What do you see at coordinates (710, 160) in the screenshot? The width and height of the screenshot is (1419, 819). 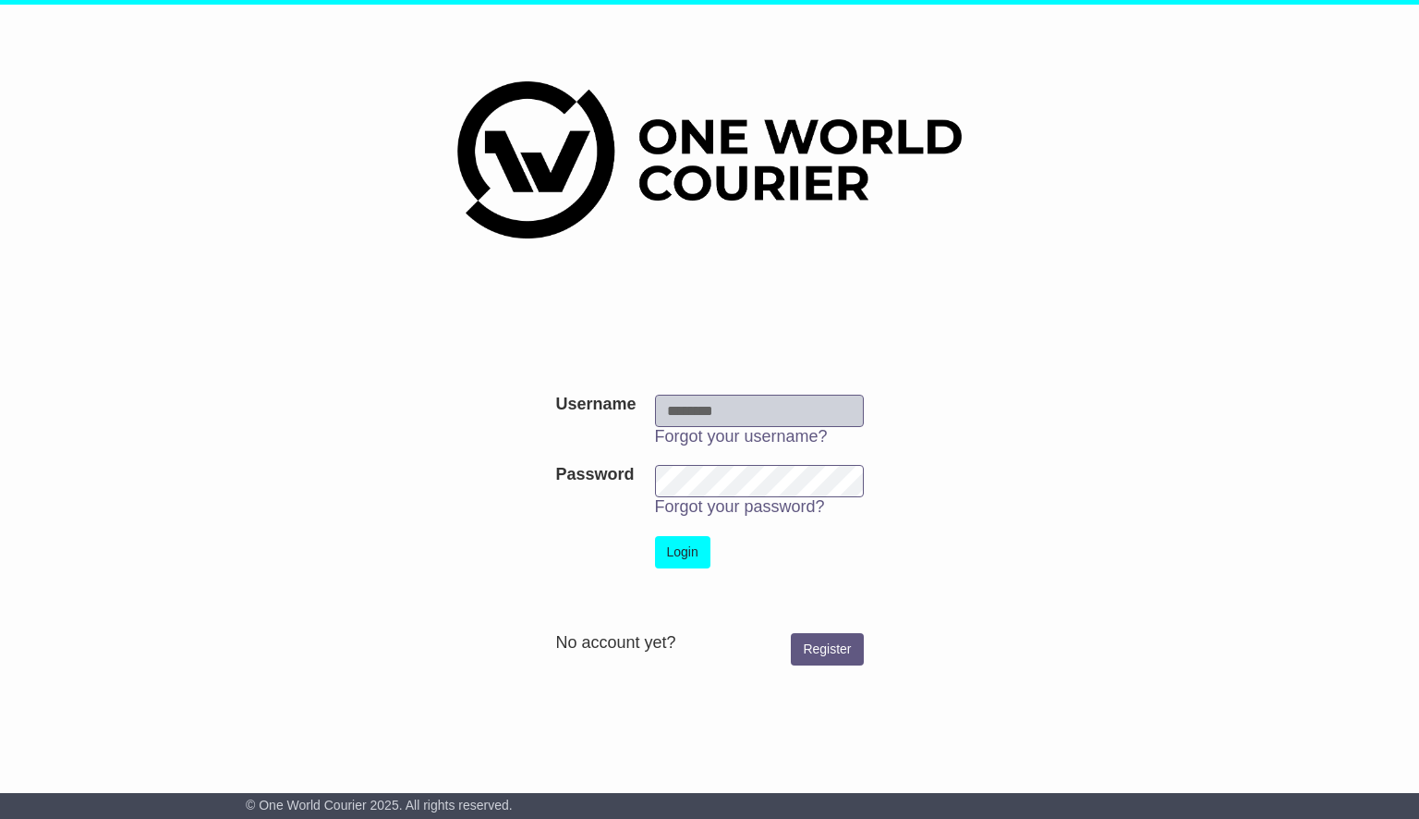 I see `img: One World` at bounding box center [710, 160].